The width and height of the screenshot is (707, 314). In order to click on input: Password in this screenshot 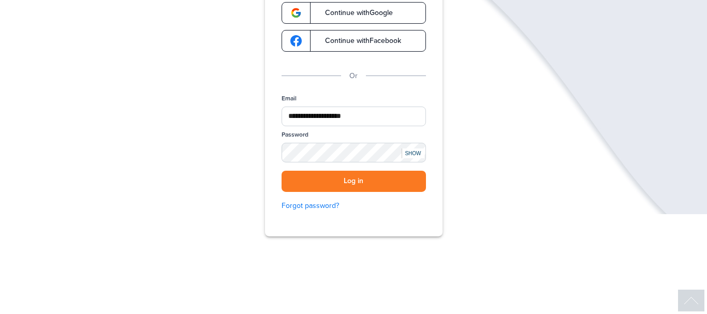, I will do `click(353, 153)`.